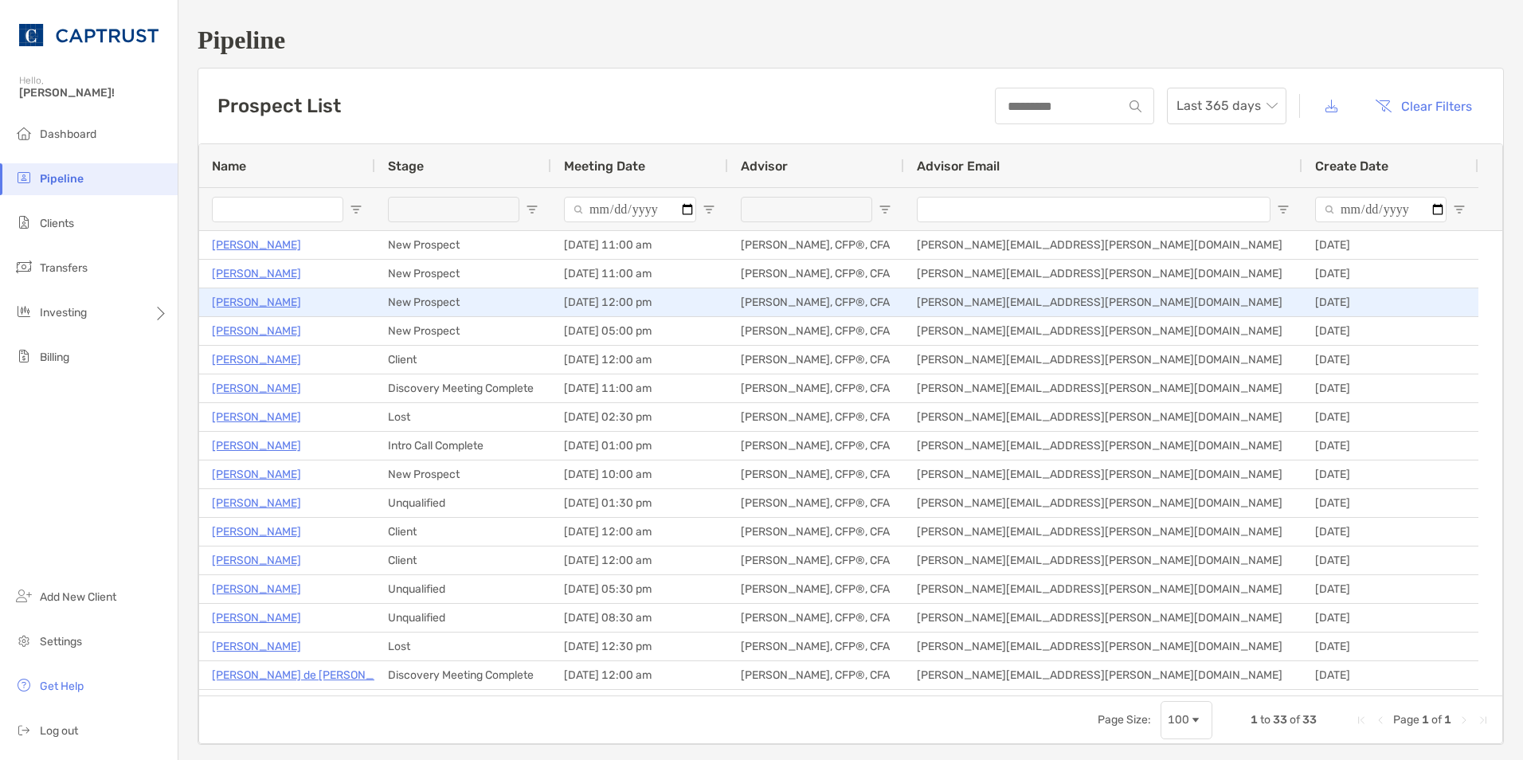 This screenshot has width=1523, height=760. I want to click on span: Add New Client, so click(78, 597).